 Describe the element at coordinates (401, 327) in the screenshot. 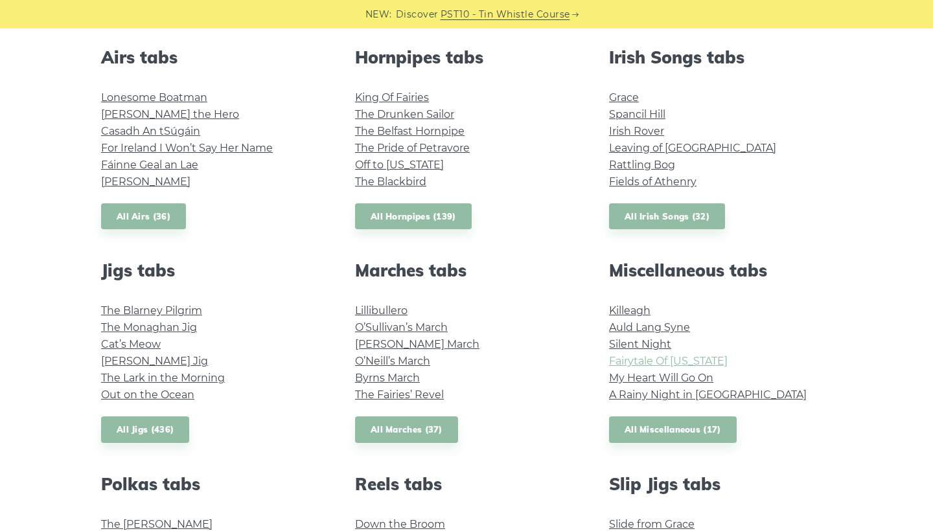

I see `a: O’Sullivan’s March` at that location.